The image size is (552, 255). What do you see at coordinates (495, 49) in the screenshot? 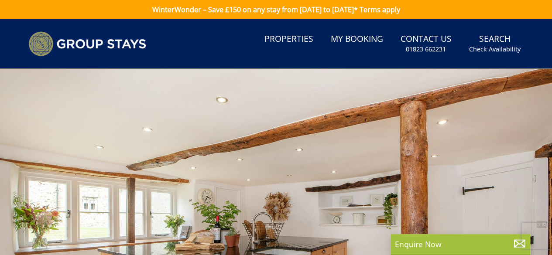
I see `small: Check Availability` at bounding box center [495, 49].